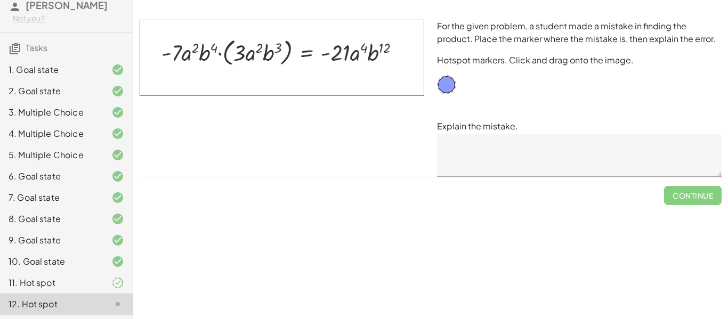 The width and height of the screenshot is (728, 319). I want to click on i: Task finished and part of it marked as correct., so click(118, 283).